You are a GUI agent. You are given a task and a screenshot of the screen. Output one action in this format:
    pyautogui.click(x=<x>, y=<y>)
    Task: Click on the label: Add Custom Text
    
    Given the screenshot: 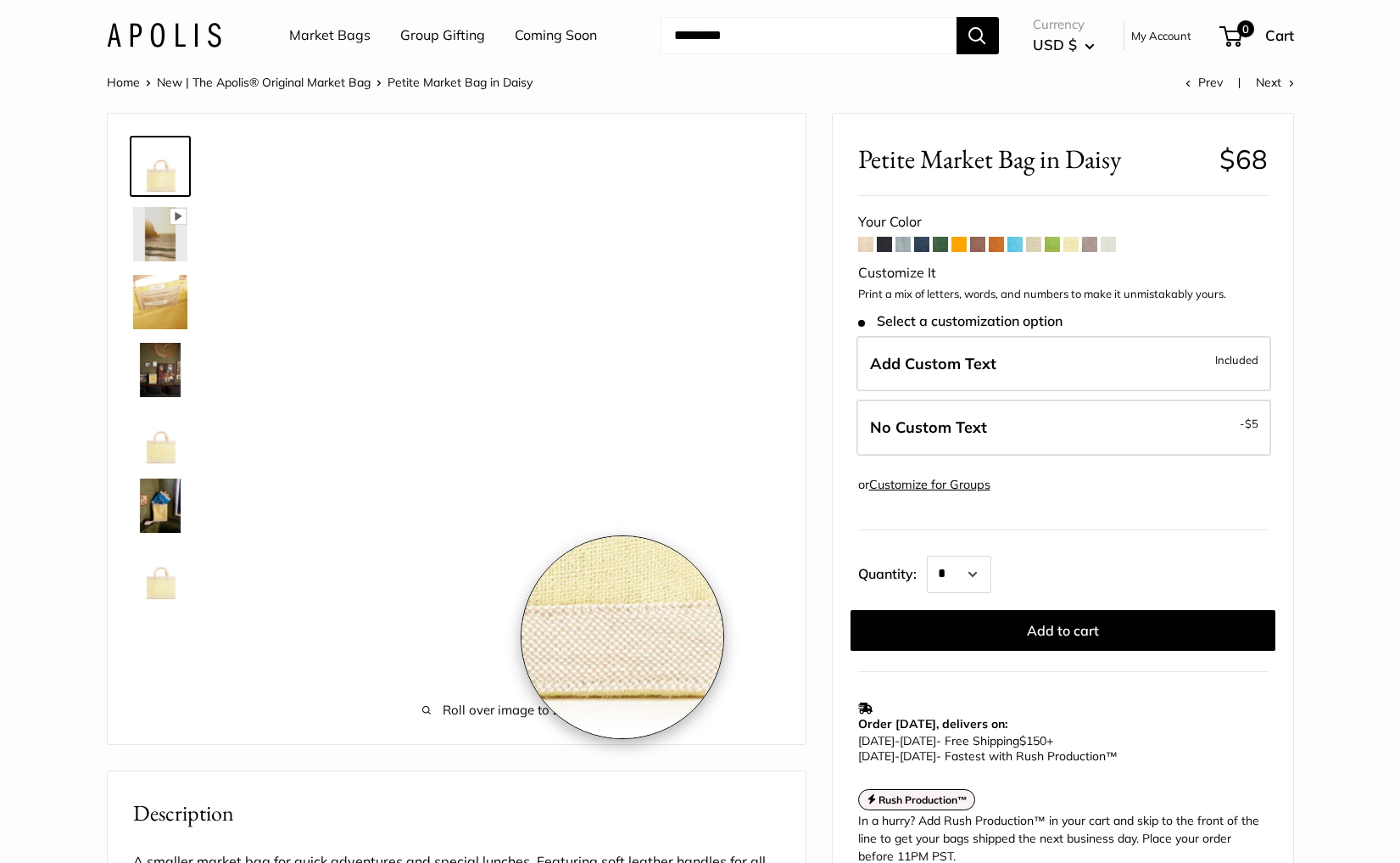 What is the action you would take?
    pyautogui.click(x=1063, y=364)
    